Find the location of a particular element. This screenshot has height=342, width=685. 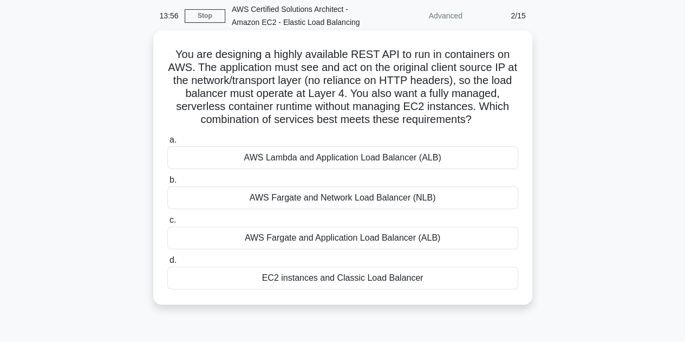

span: c. is located at coordinates (173, 219).